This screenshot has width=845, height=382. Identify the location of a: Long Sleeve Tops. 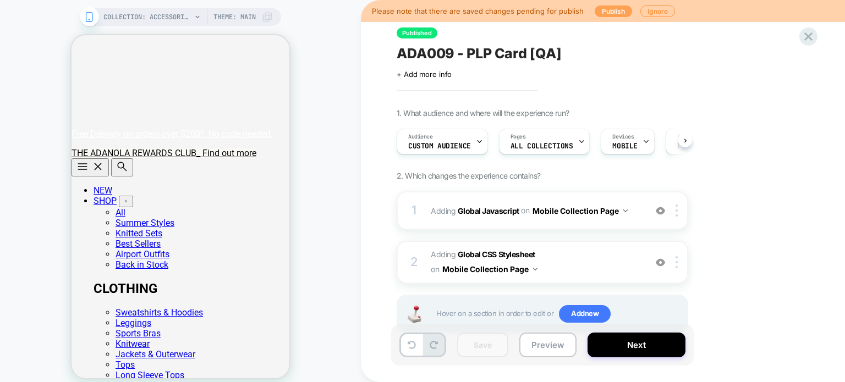
(78, 340).